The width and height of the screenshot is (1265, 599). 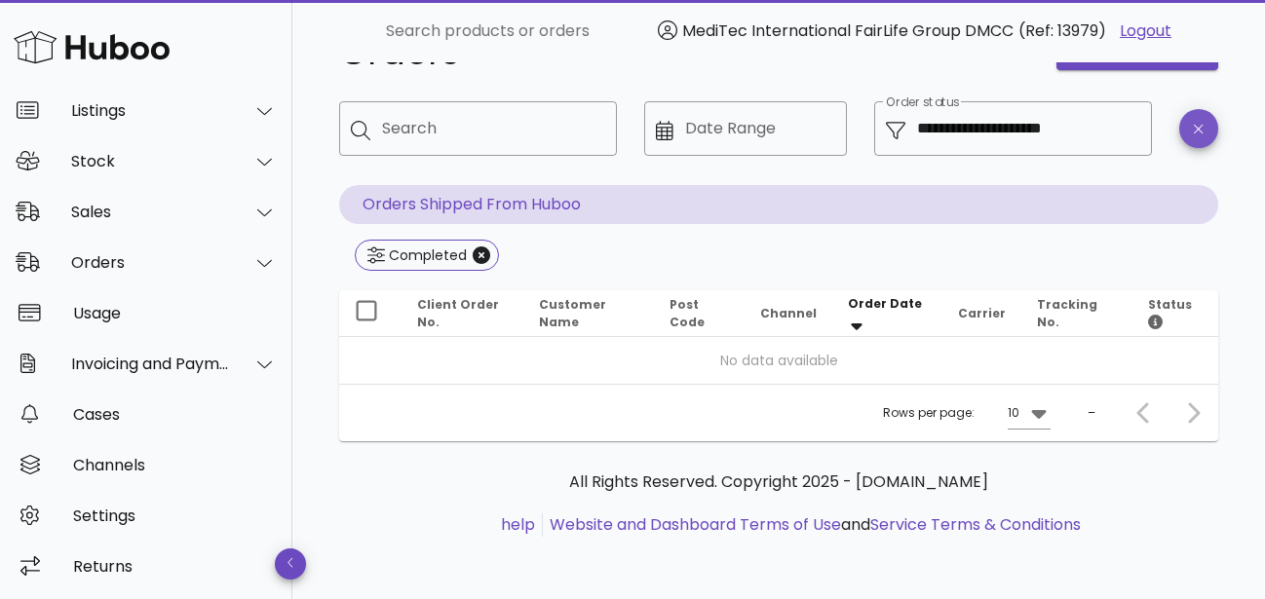 What do you see at coordinates (779, 205) in the screenshot?
I see `p: Orders Shipped From Huboo` at bounding box center [779, 205].